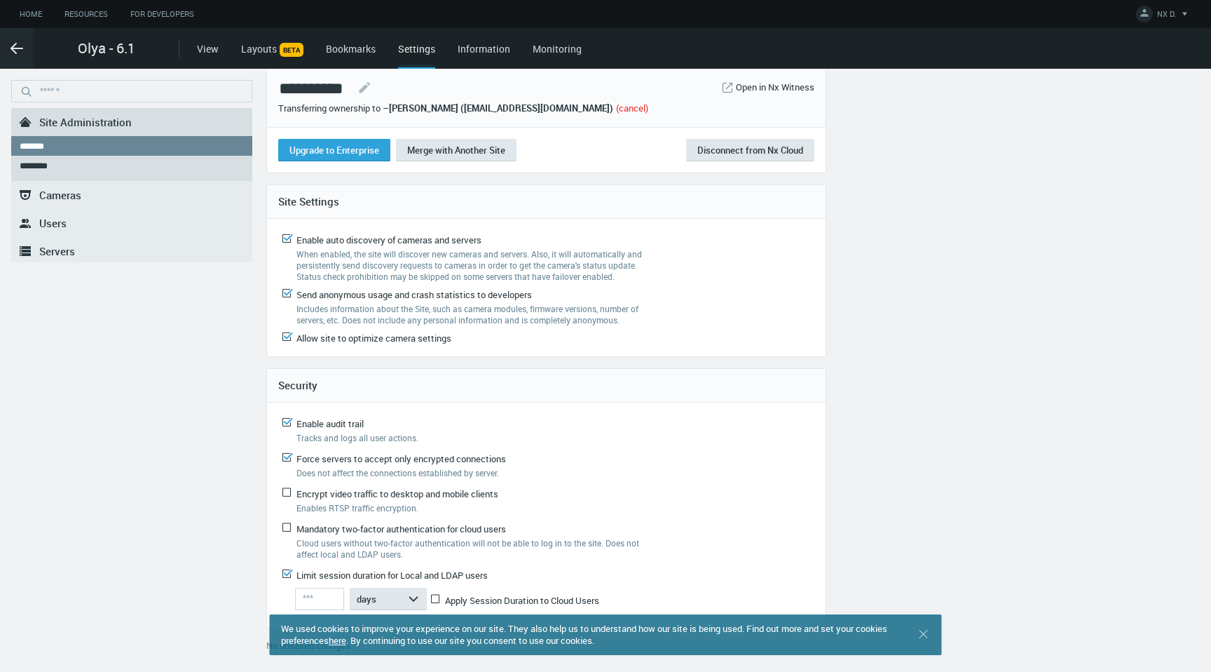  Describe the element at coordinates (292, 50) in the screenshot. I see `span: BETA` at that location.